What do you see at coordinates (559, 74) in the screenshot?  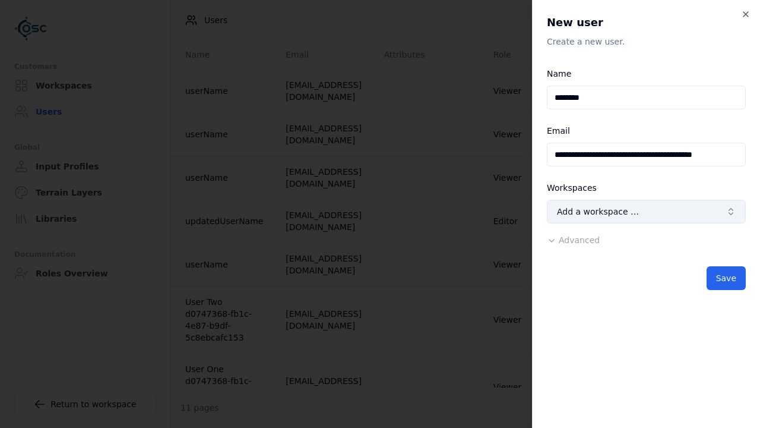 I see `label: Name` at bounding box center [559, 74].